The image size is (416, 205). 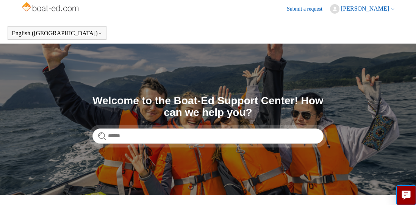 I want to click on a: Submit a request, so click(x=308, y=9).